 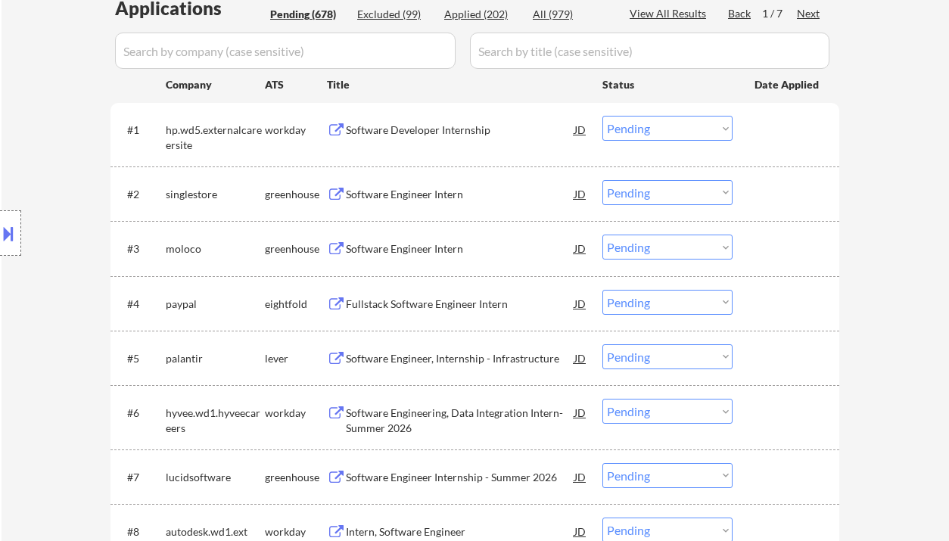 I want to click on div: Intern, Software Engineer, so click(x=460, y=532).